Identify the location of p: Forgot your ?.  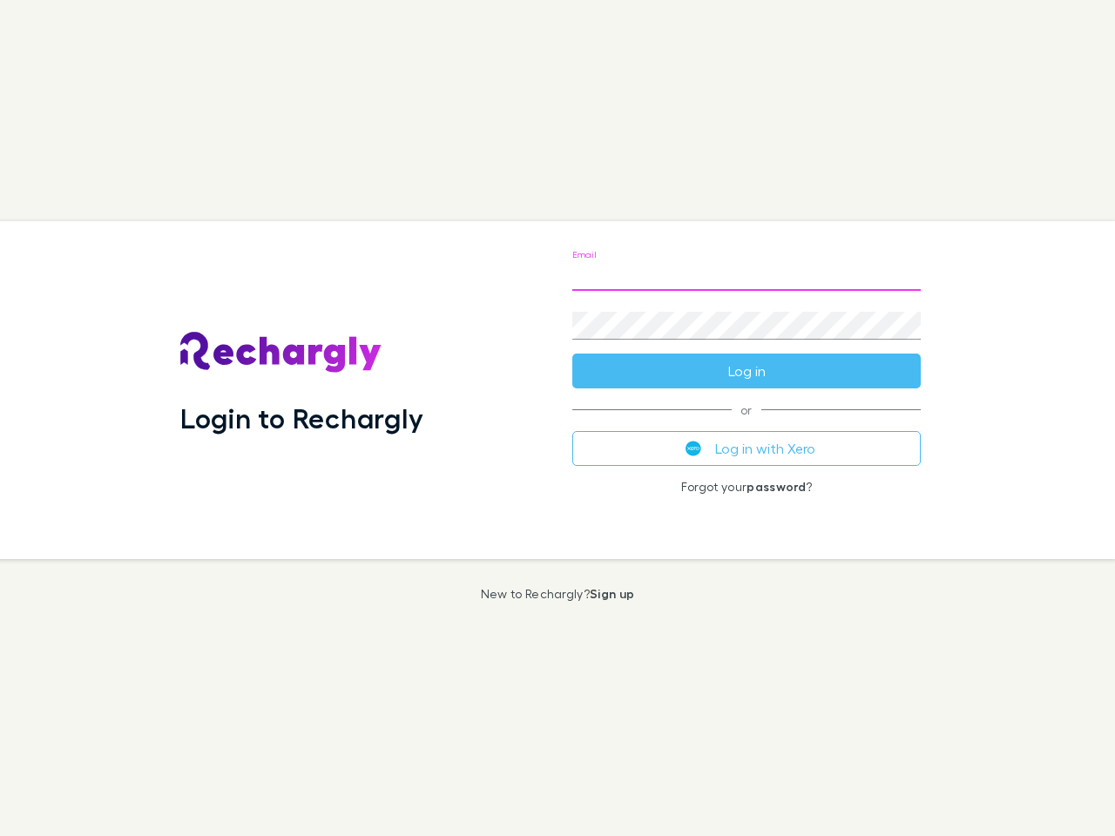
(746, 487).